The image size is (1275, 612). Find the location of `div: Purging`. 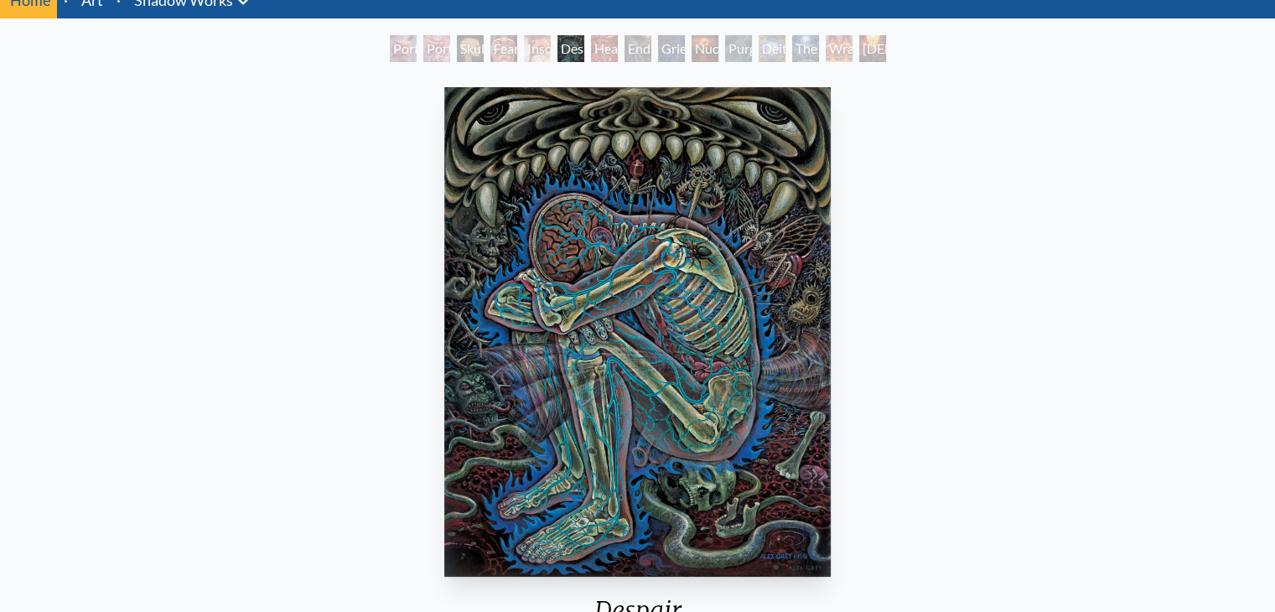

div: Purging is located at coordinates (739, 49).